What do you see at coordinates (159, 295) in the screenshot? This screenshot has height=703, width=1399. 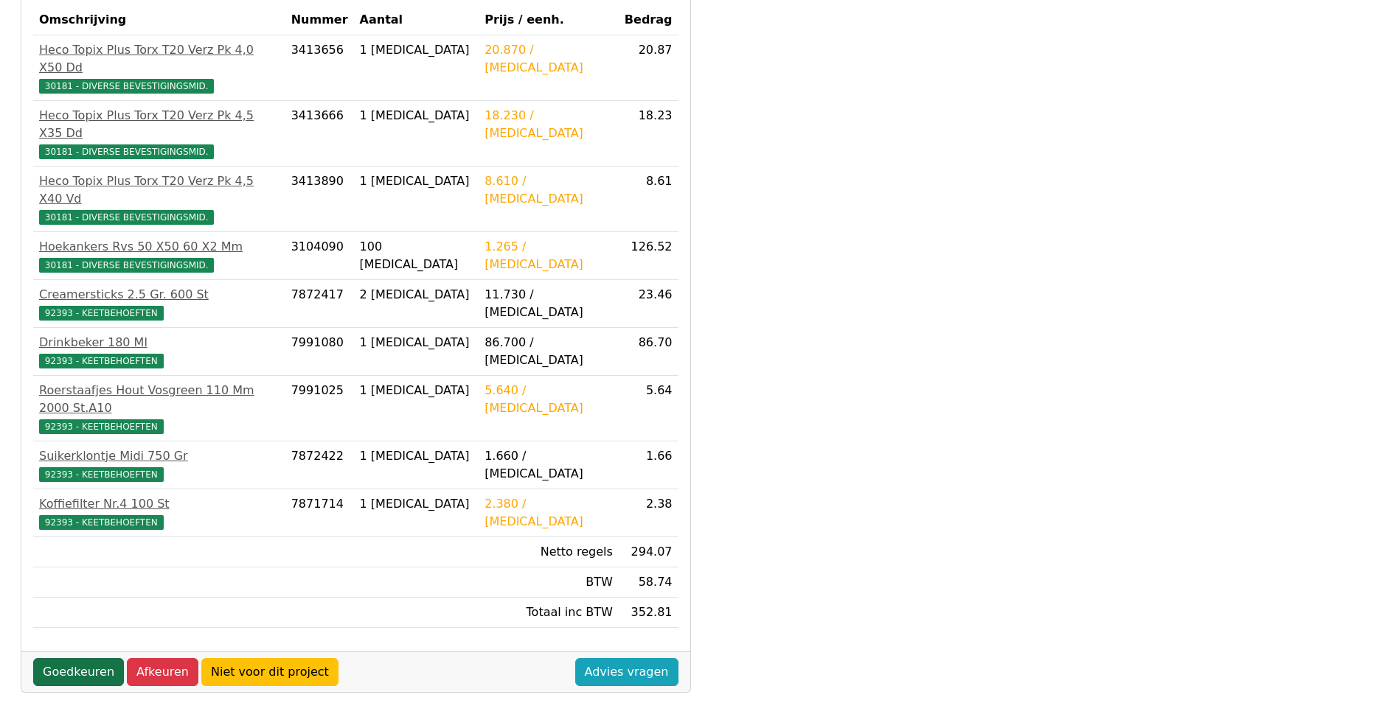 I see `div: Creamersticks 2.5 Gr. 600 St` at bounding box center [159, 295].